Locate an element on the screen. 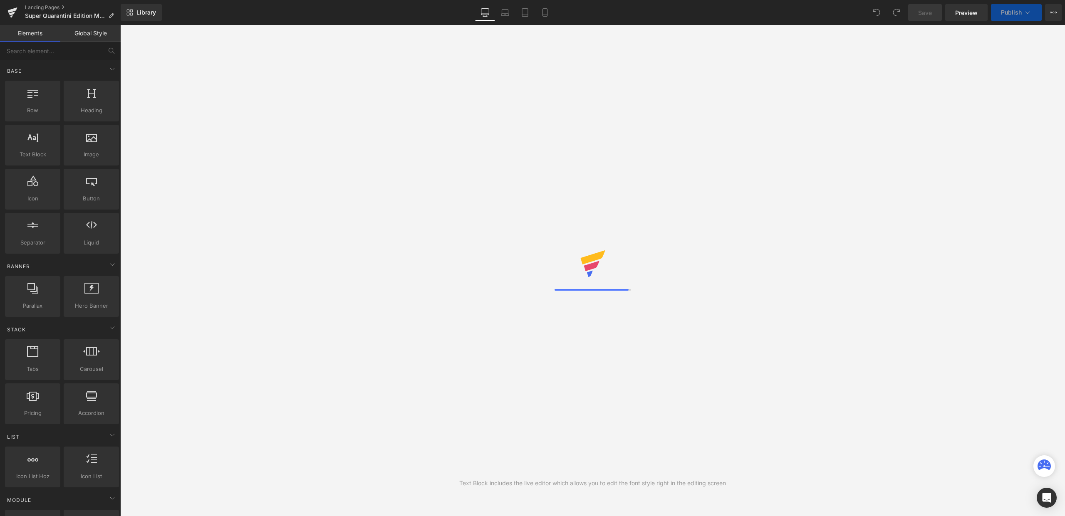 The image size is (1065, 516). a: Landing Pages is located at coordinates (73, 7).